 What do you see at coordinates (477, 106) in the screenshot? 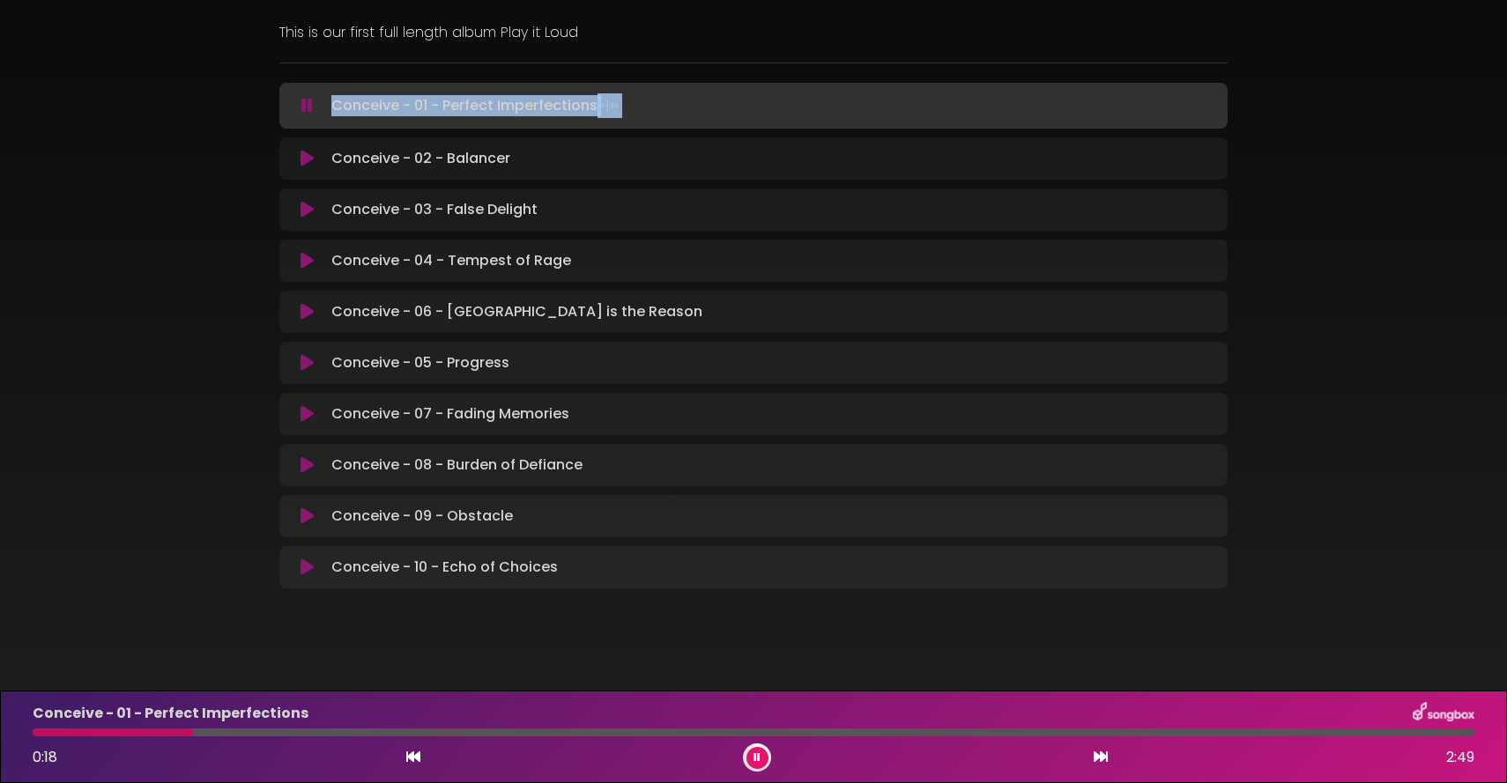
I see `p: Conceive - 01 - Perfect Imperfections` at bounding box center [477, 106].